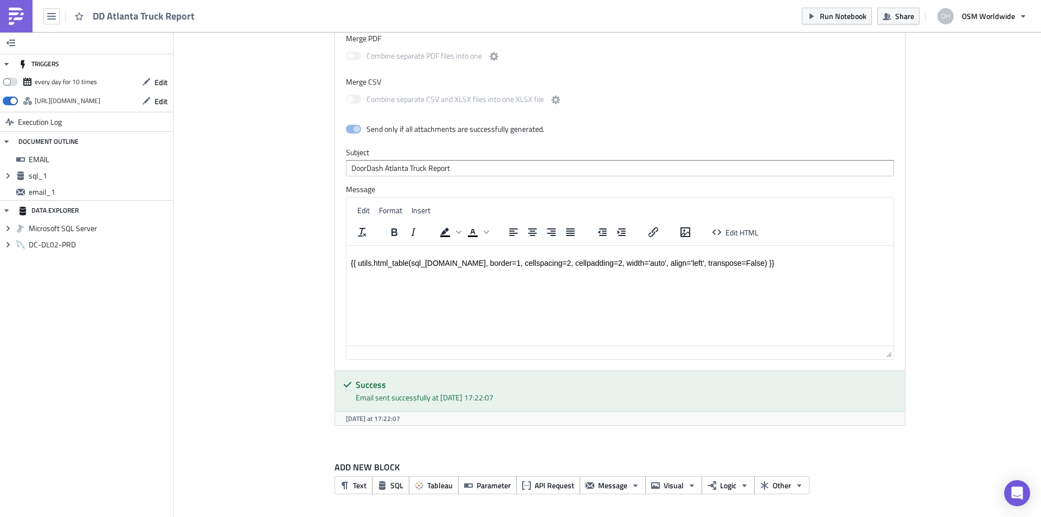 The height and width of the screenshot is (517, 1041). I want to click on body: Rich Text Area. Press ALT-0 for help., so click(273, 13).